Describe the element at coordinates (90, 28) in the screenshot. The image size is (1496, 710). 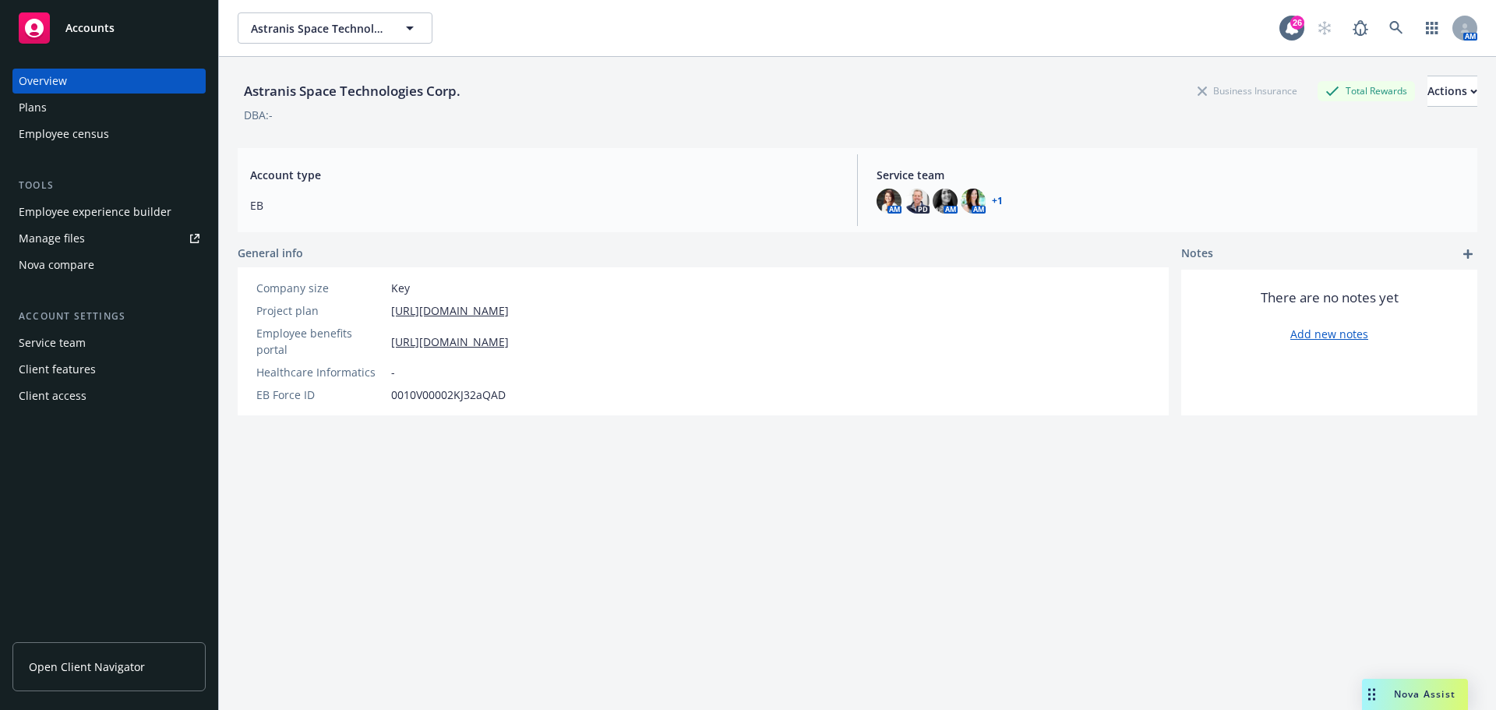
I see `span: Accounts` at that location.